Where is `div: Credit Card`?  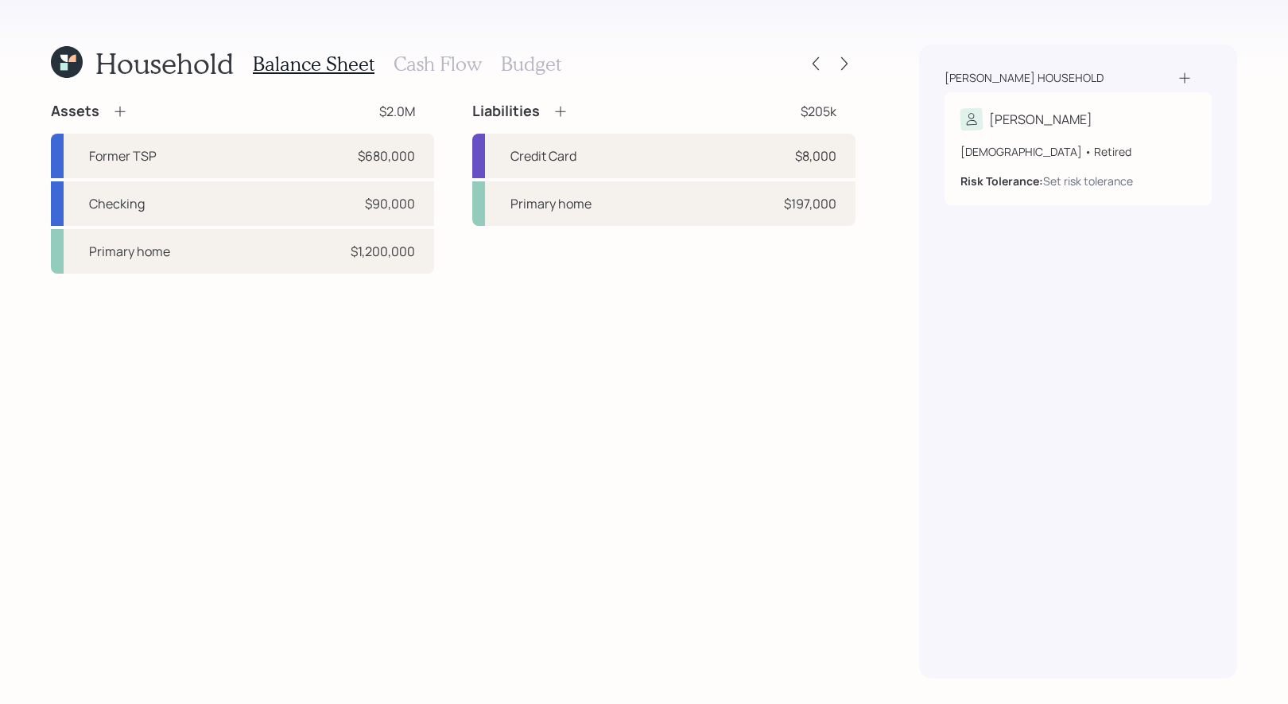
div: Credit Card is located at coordinates (543, 156).